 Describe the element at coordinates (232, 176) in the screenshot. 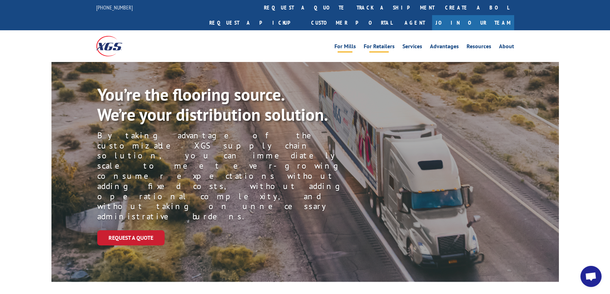

I see `p: By taking advantage of the customizable XGS supply chain solution, you can immediately scale to m...` at that location.